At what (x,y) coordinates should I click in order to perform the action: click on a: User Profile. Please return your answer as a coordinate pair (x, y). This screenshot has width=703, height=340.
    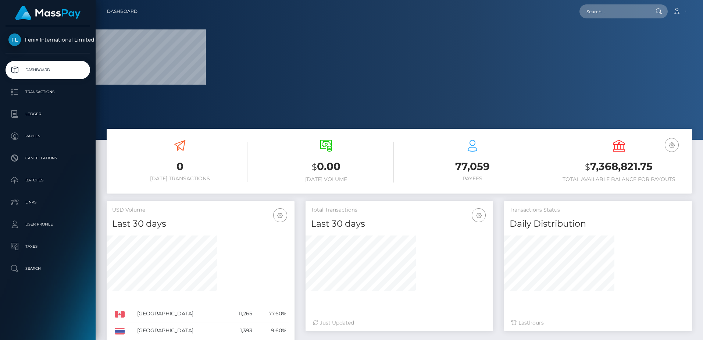
    Looking at the image, I should click on (48, 224).